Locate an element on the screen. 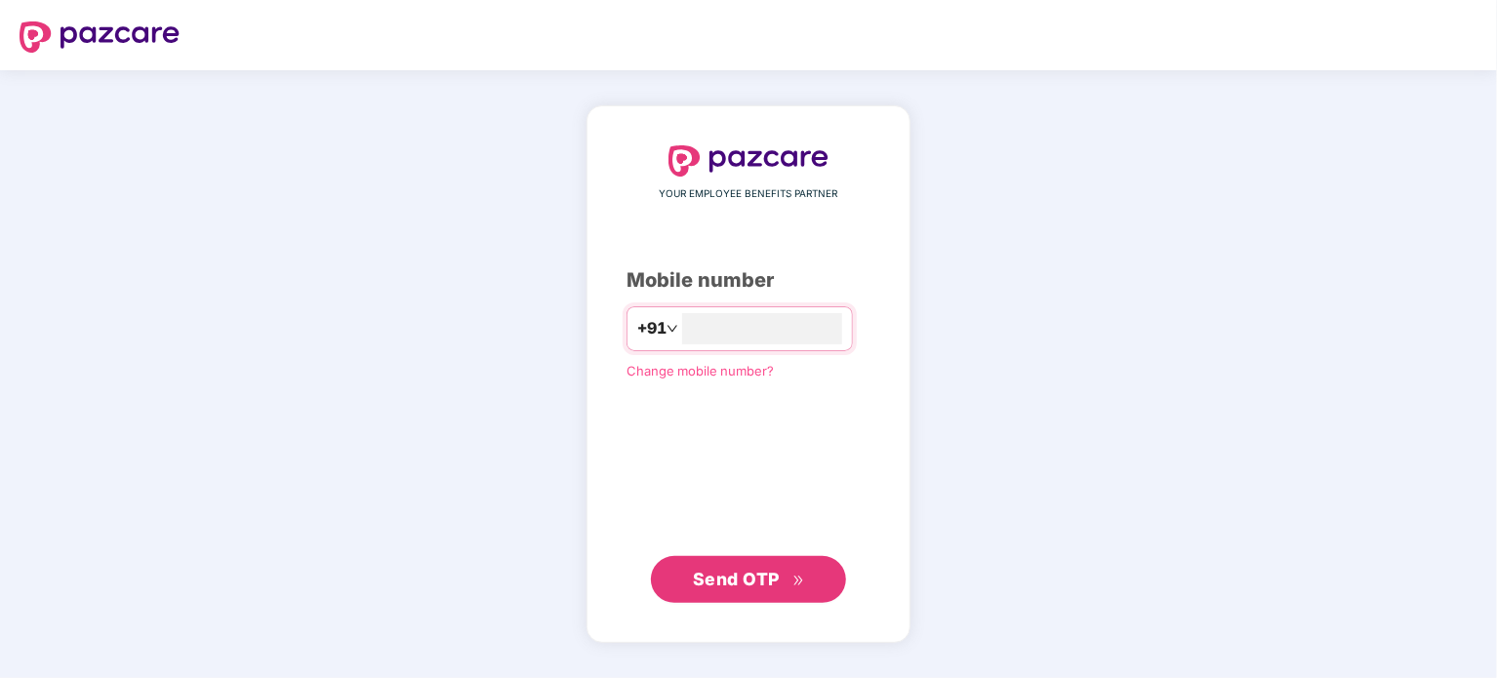  span: YOUR EMPLOYEE BENEFITS PARTNER is located at coordinates (749, 194).